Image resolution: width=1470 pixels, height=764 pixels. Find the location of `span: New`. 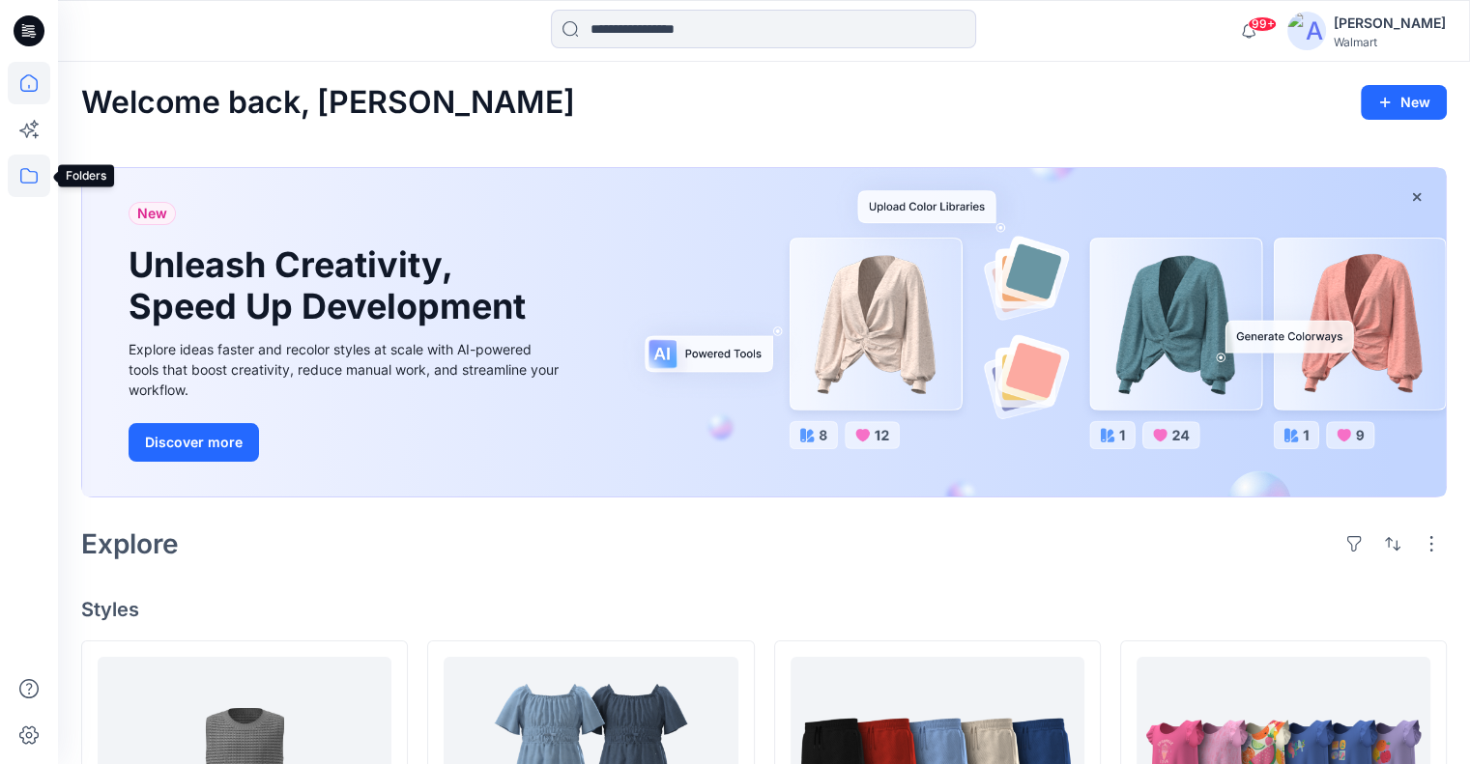

span: New is located at coordinates (152, 214).